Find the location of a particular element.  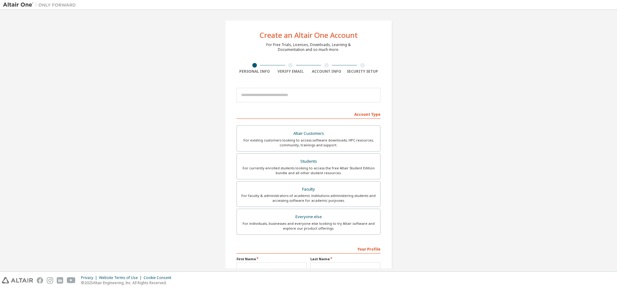

div: Faculty is located at coordinates (308, 190).